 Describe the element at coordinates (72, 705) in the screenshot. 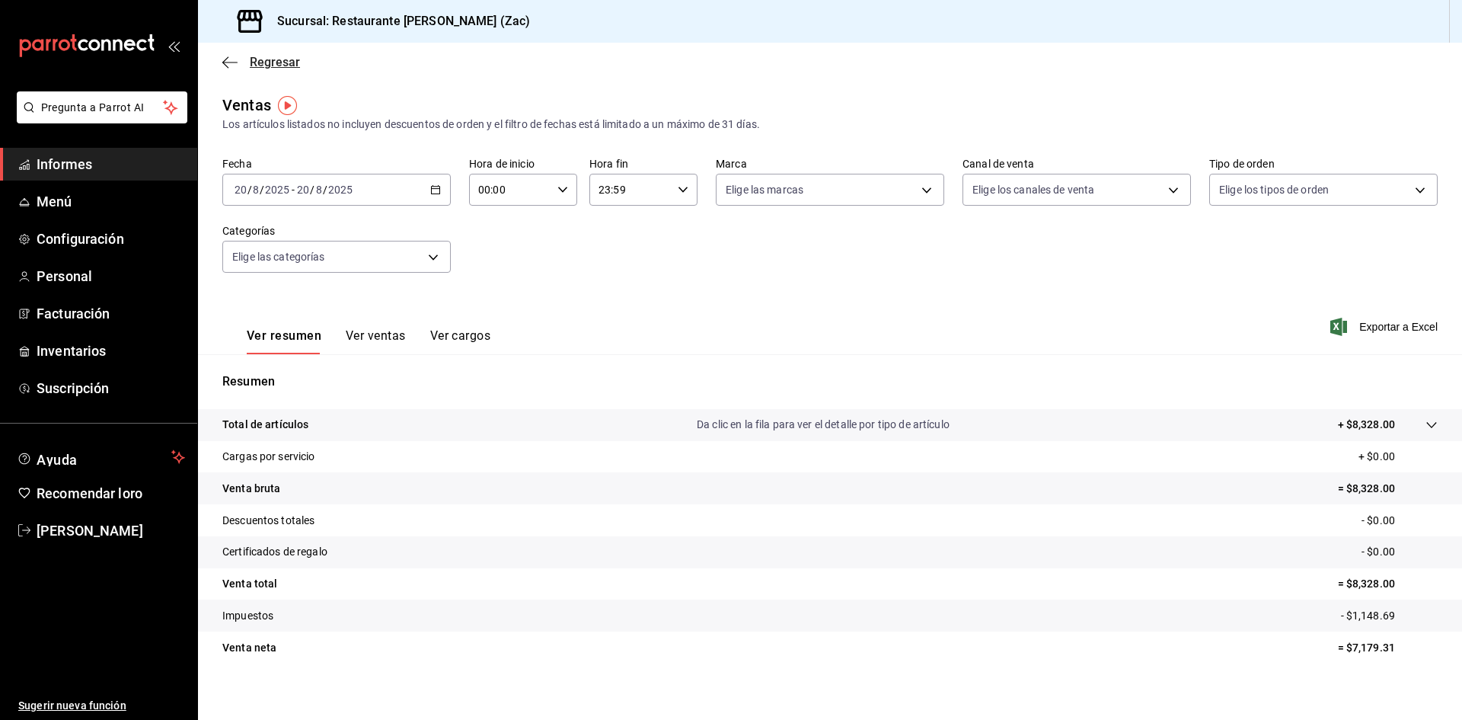

I see `font: Sugerir nueva función` at that location.